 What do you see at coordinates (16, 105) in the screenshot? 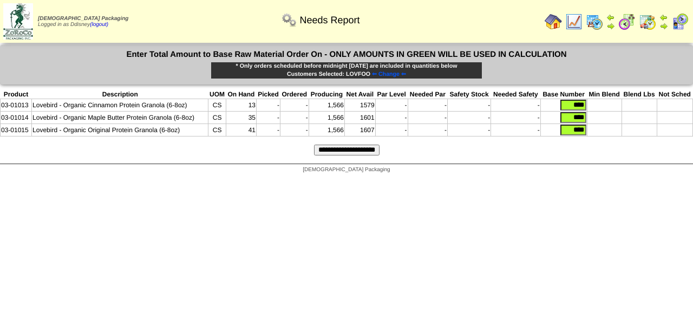
I see `td: 03-01013` at bounding box center [16, 105].